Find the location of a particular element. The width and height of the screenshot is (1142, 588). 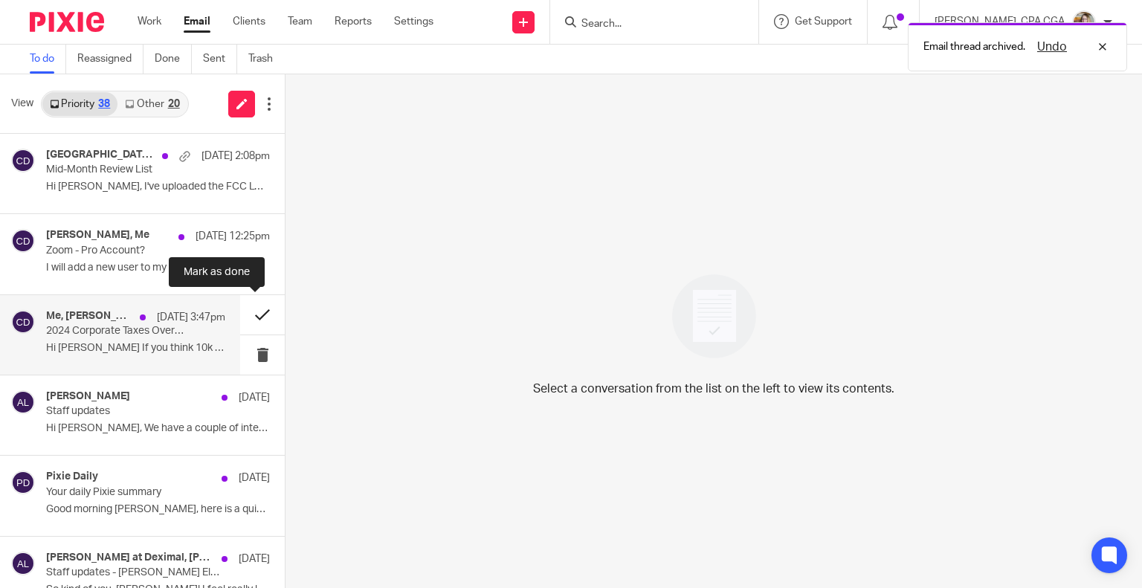

a: Done is located at coordinates (173, 59).